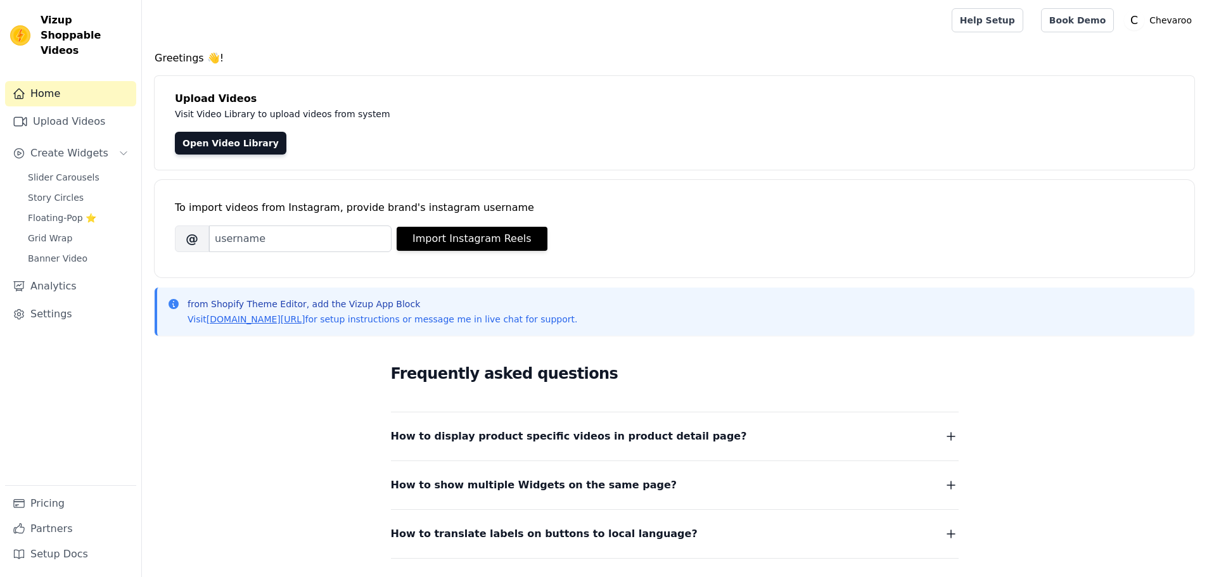 The image size is (1207, 577). I want to click on a: Pricing, so click(70, 504).